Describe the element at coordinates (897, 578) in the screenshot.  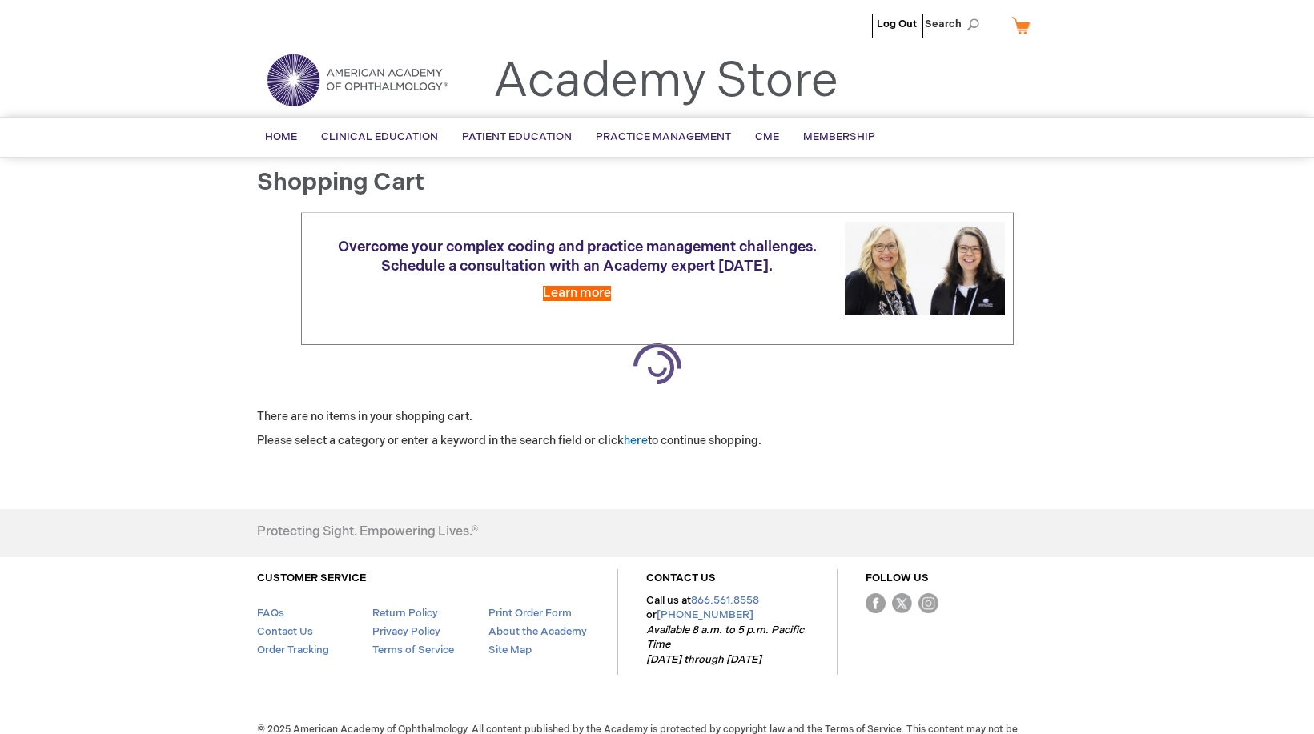
I see `a: FOLLOW US` at that location.